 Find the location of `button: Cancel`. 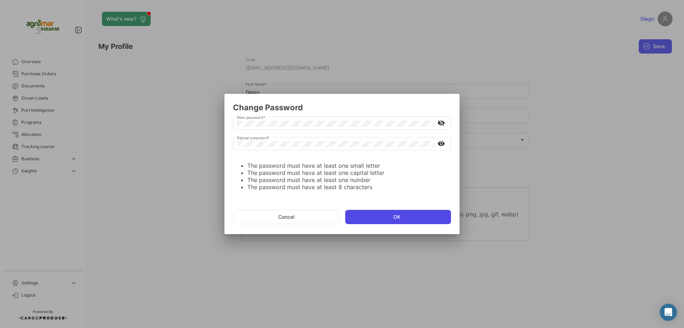

button: Cancel is located at coordinates (286, 217).